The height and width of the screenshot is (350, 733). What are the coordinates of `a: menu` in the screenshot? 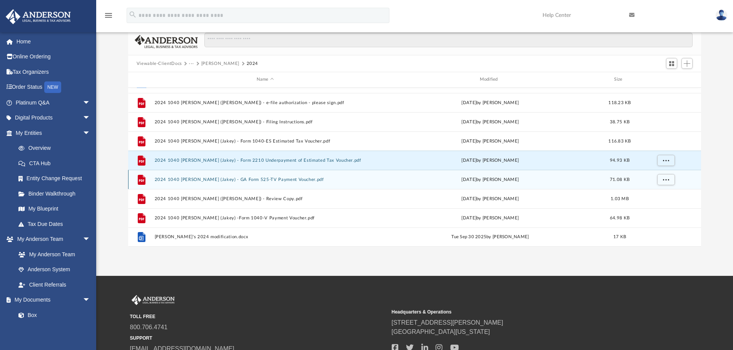 It's located at (108, 17).